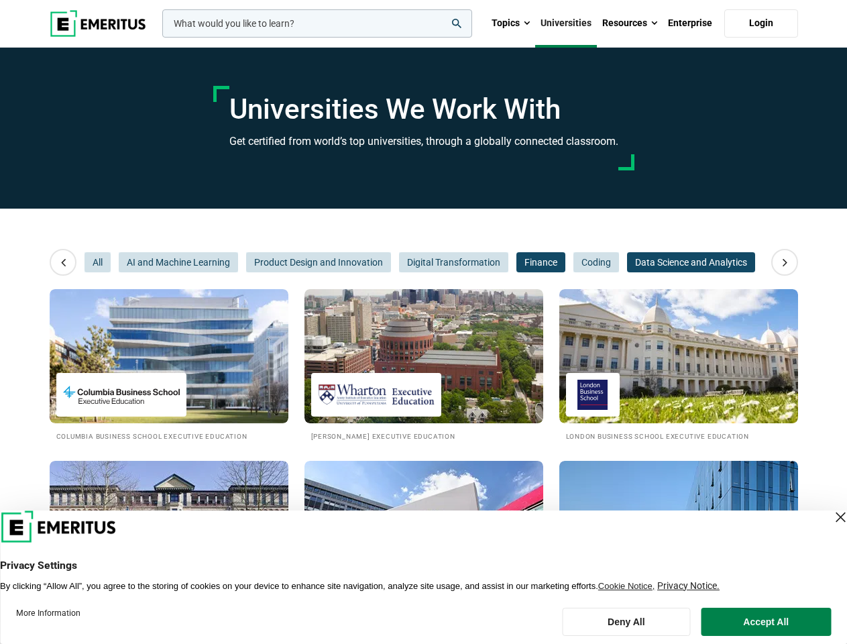 This screenshot has width=847, height=644. I want to click on h3: Get certified from world’s top universities, through a globally connected classroom., so click(424, 141).